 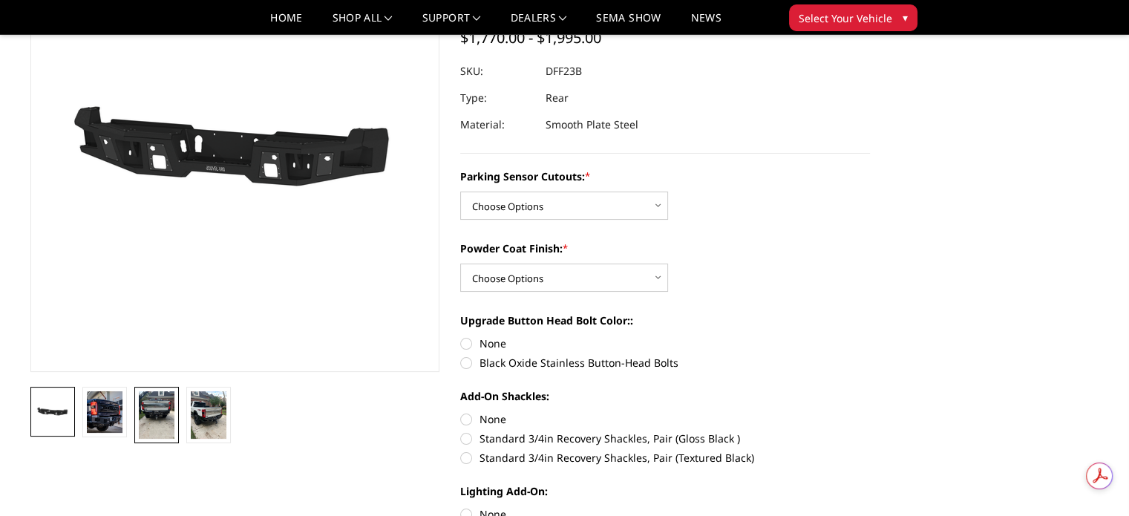 I want to click on dt: Type:, so click(x=497, y=98).